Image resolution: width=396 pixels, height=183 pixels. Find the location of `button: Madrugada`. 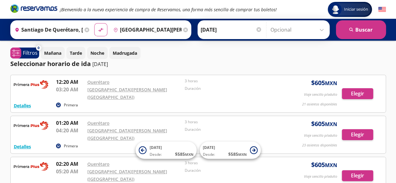

button: Madrugada is located at coordinates (125, 53).